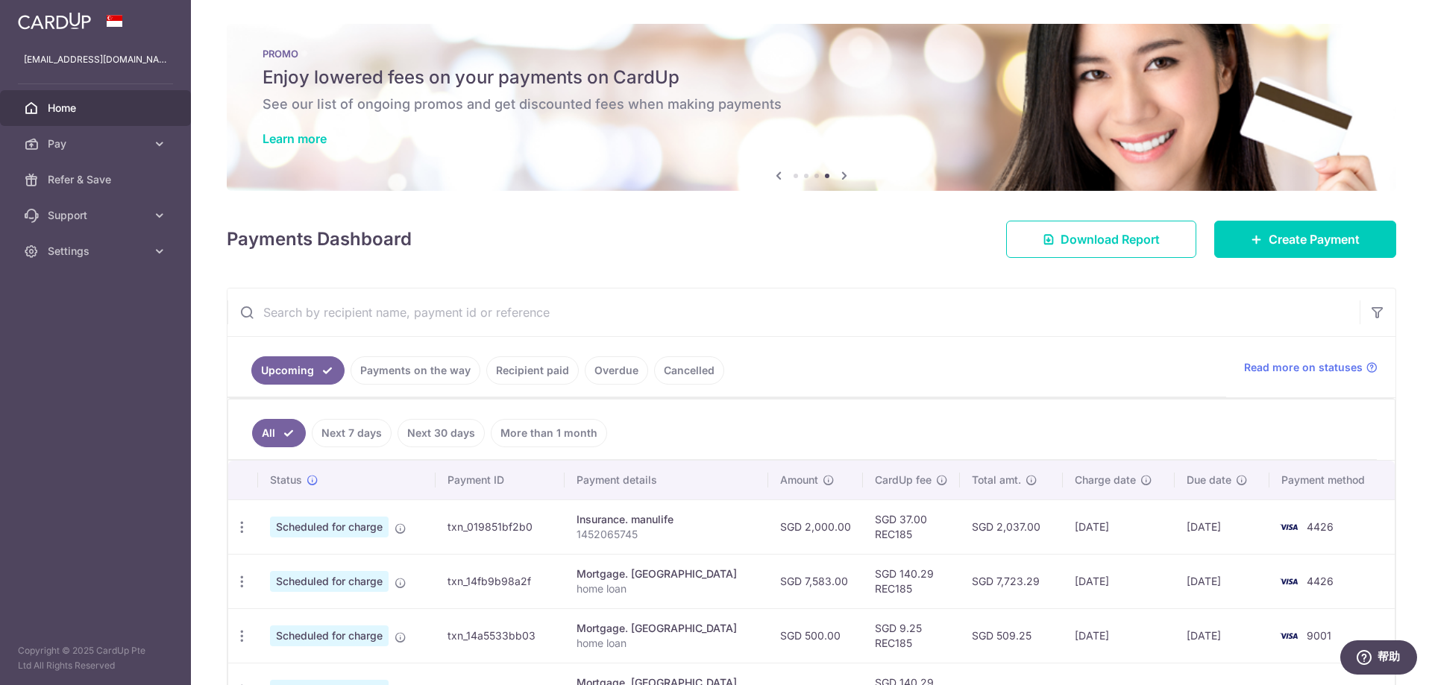 The image size is (1432, 685). I want to click on td: SGD 140.29 REC185, so click(911, 581).